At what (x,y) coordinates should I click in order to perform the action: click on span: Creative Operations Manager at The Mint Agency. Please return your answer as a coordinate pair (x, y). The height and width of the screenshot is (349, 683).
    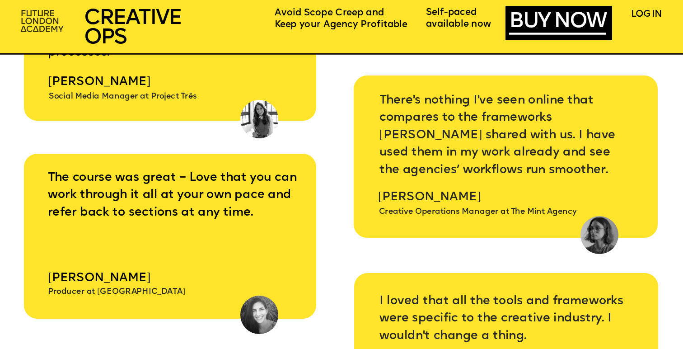
    Looking at the image, I should click on (478, 211).